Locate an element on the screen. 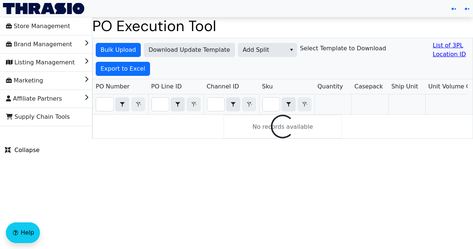 Image resolution: width=473 pixels, height=249 pixels. span: Add Split is located at coordinates (262, 50).